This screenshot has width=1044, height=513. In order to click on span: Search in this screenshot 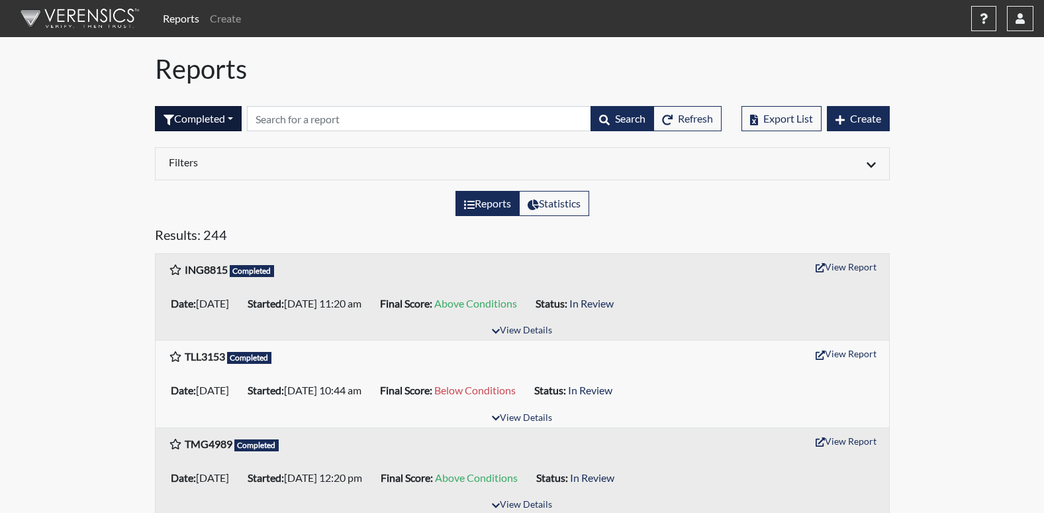, I will do `click(630, 118)`.